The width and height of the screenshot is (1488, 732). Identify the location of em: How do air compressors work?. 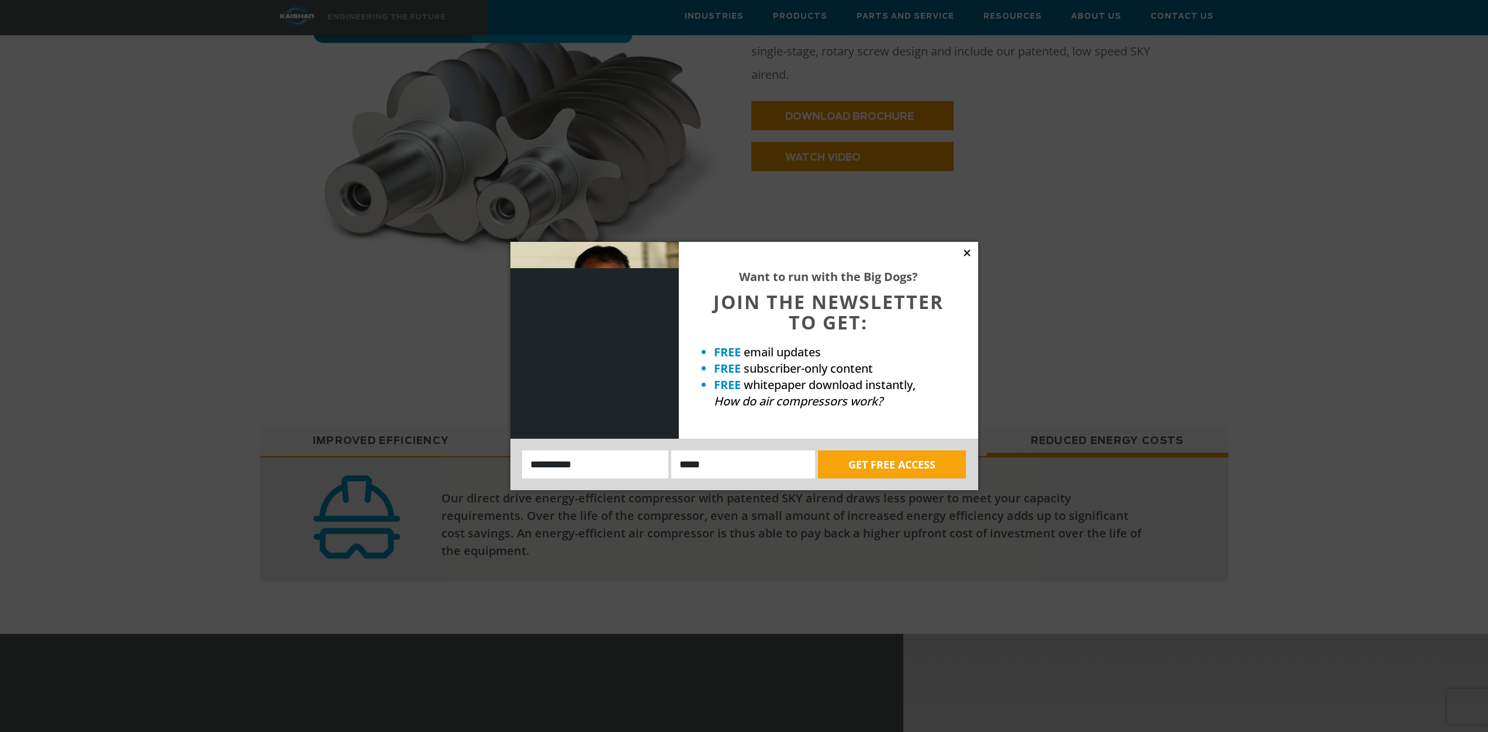
(798, 401).